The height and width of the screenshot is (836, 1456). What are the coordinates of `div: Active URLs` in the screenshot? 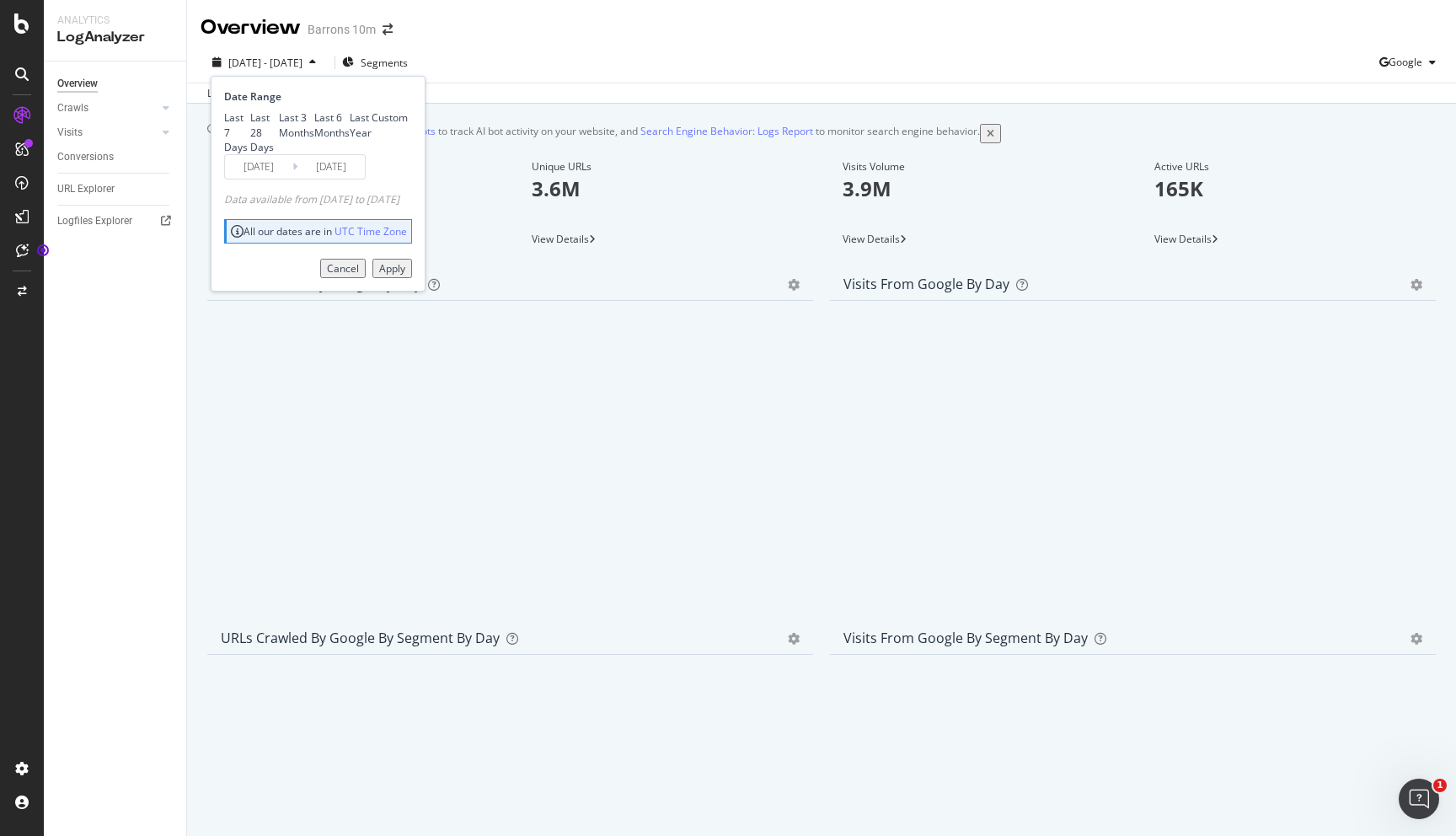 It's located at (1290, 167).